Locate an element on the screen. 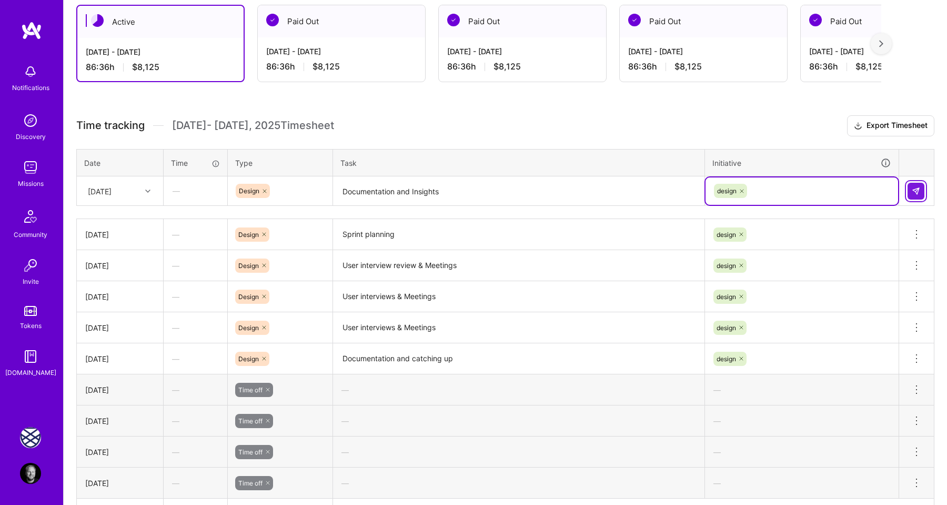 The height and width of the screenshot is (505, 947). textarea: Documentation and Insights is located at coordinates (519, 191).